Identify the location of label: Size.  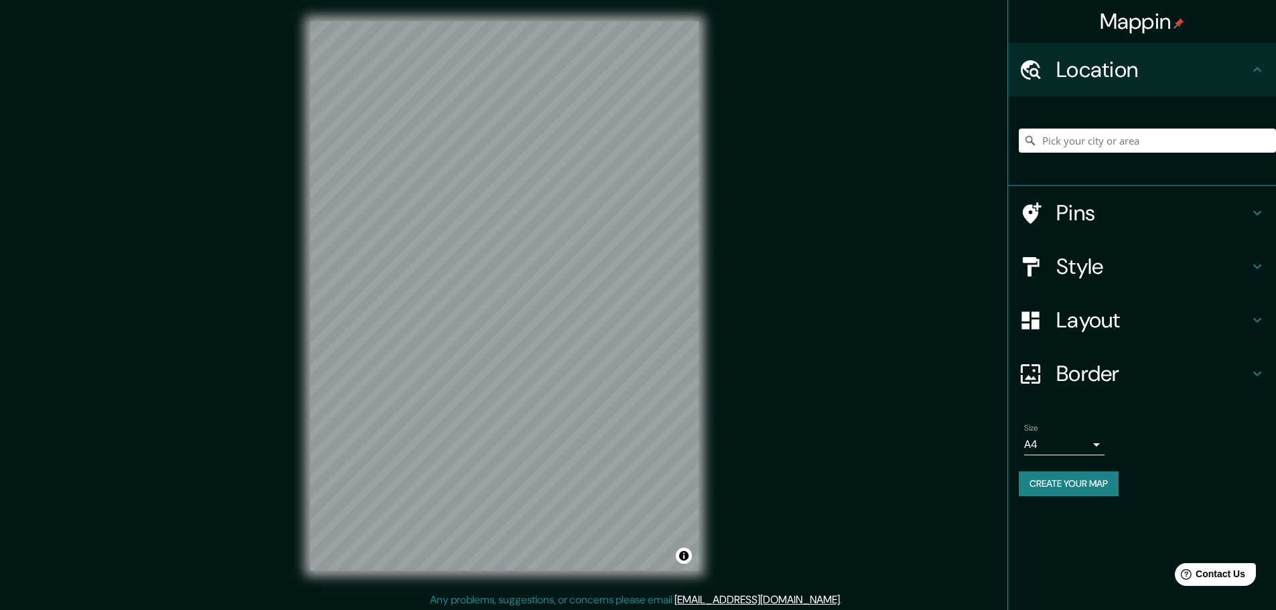
(1031, 428).